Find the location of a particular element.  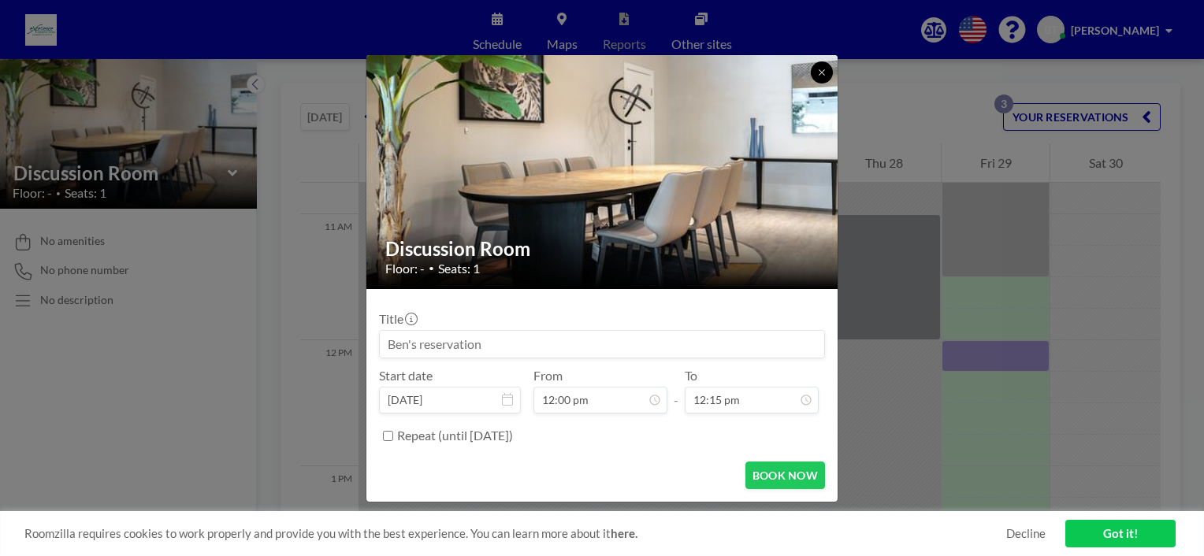

a: here. is located at coordinates (624, 534).